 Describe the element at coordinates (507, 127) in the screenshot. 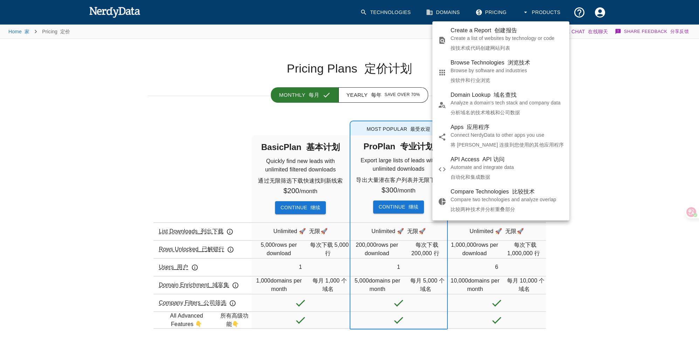

I see `span: Apps` at that location.